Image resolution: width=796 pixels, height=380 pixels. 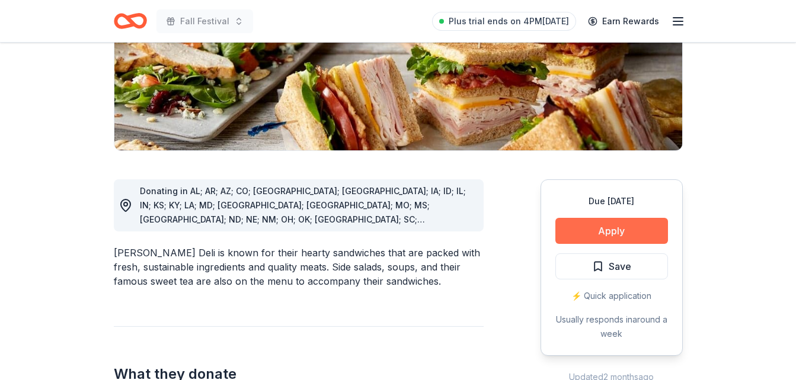 What do you see at coordinates (611, 296) in the screenshot?
I see `div: ⚡️ Quick application` at bounding box center [611, 296].